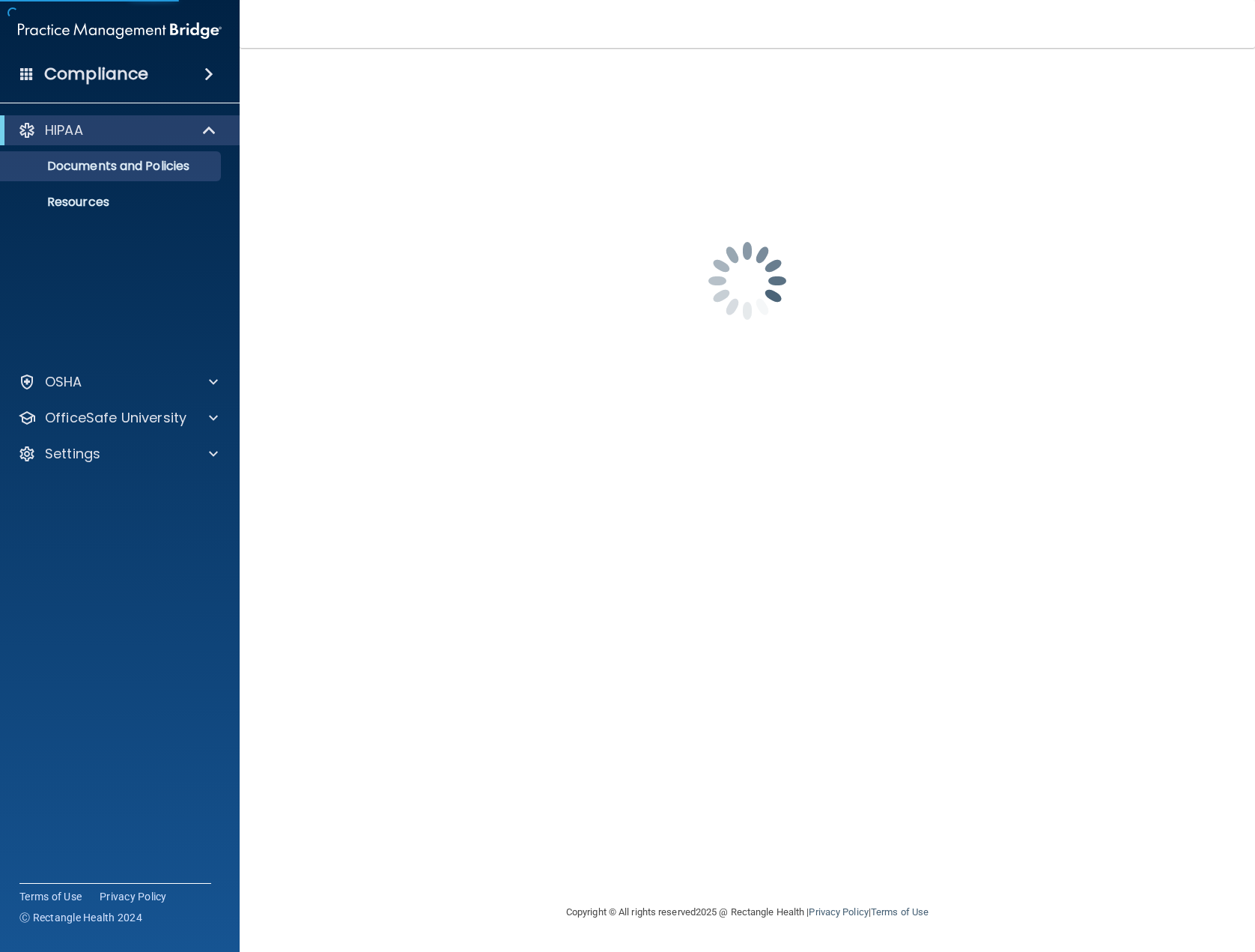 Image resolution: width=1255 pixels, height=952 pixels. Describe the element at coordinates (120, 31) in the screenshot. I see `img: PMB logo` at that location.